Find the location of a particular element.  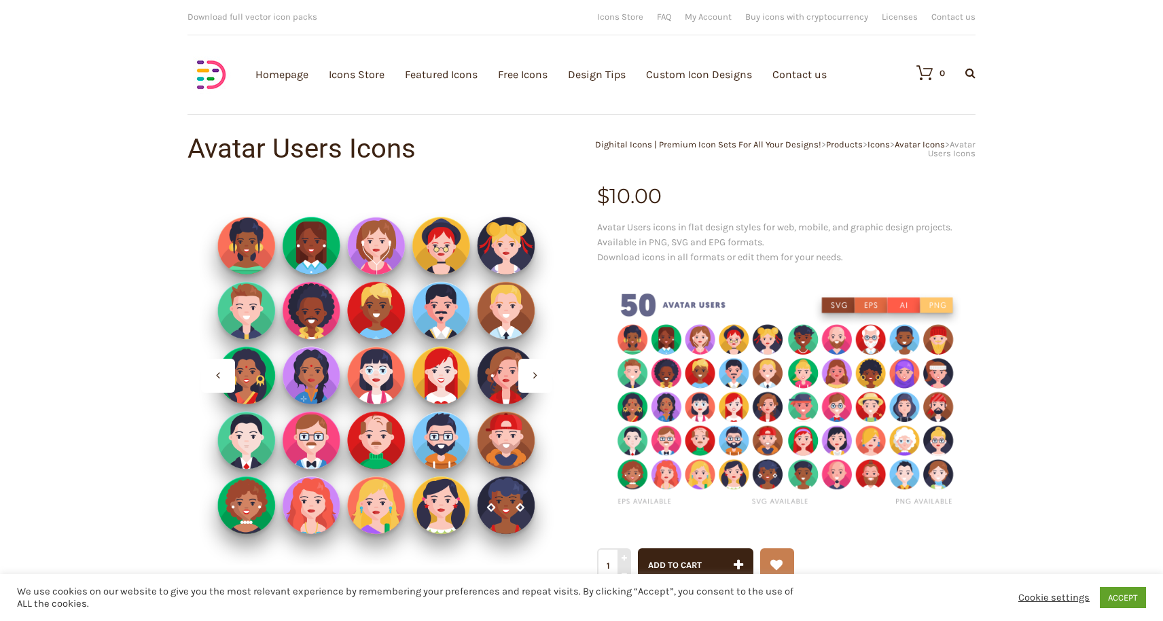

a: Avatar Icons is located at coordinates (920, 144).